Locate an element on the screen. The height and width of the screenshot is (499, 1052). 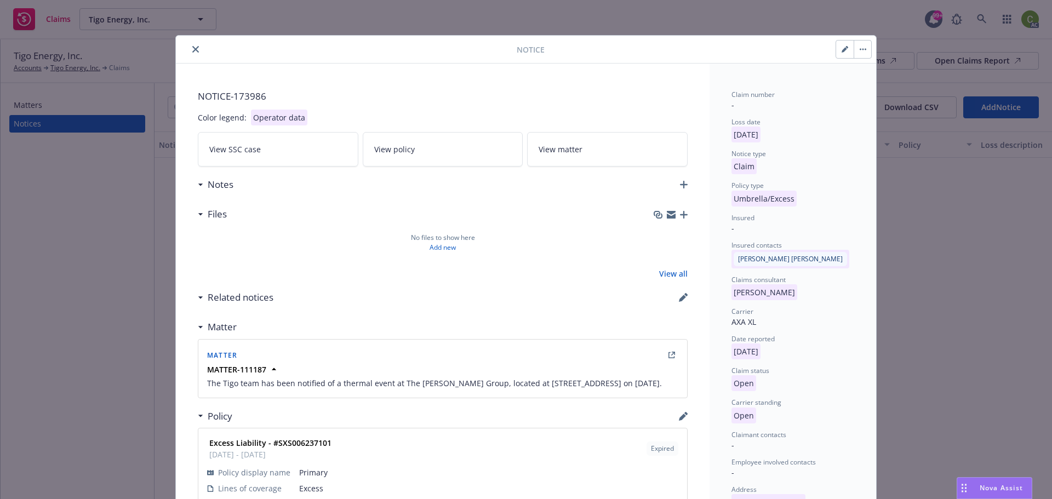
a: View all is located at coordinates (673, 273).